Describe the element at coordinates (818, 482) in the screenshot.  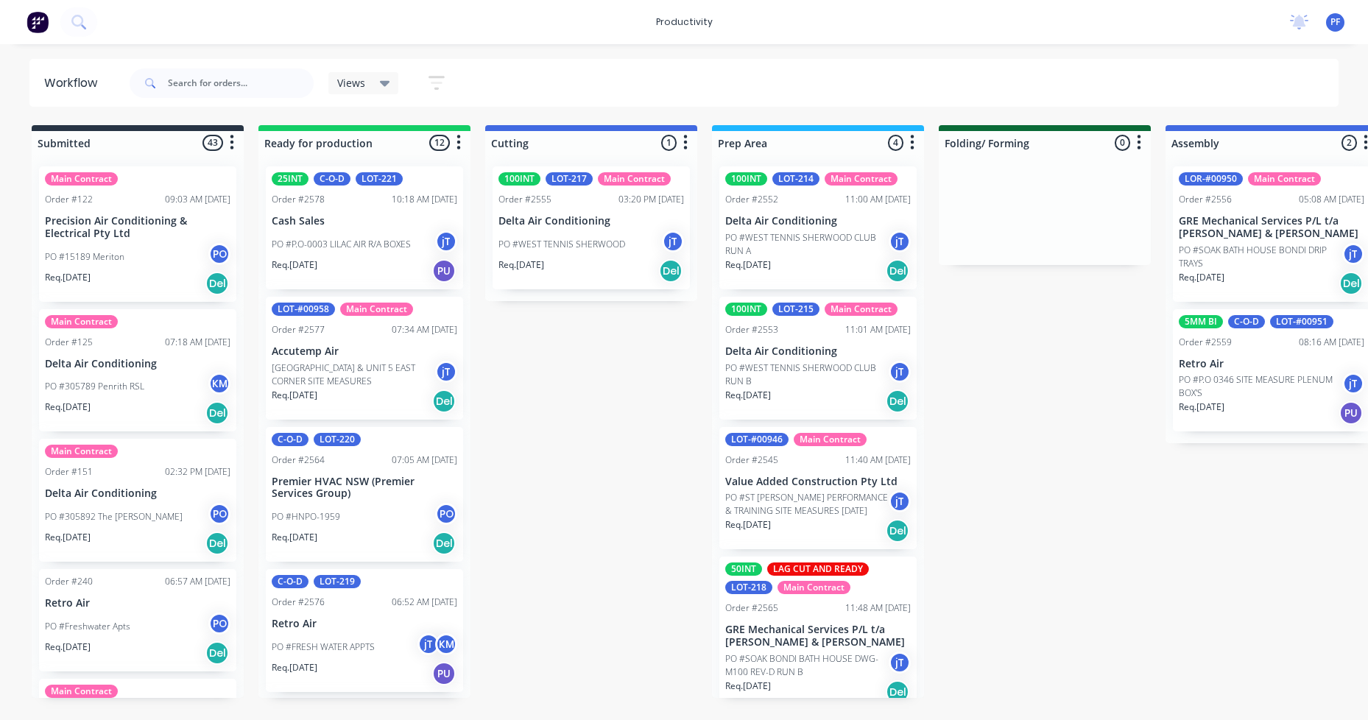
I see `p: Value Added Construction Pty Ltd` at that location.